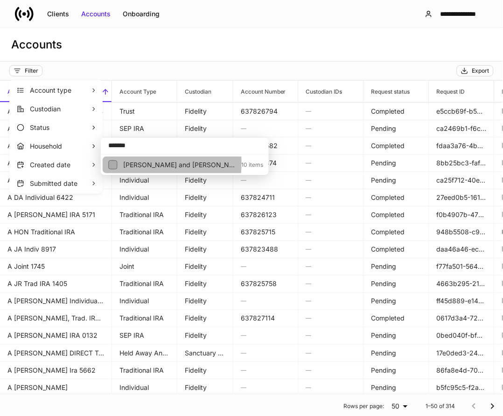 The image size is (503, 416). Describe the element at coordinates (249, 165) in the screenshot. I see `p: 10 items` at that location.